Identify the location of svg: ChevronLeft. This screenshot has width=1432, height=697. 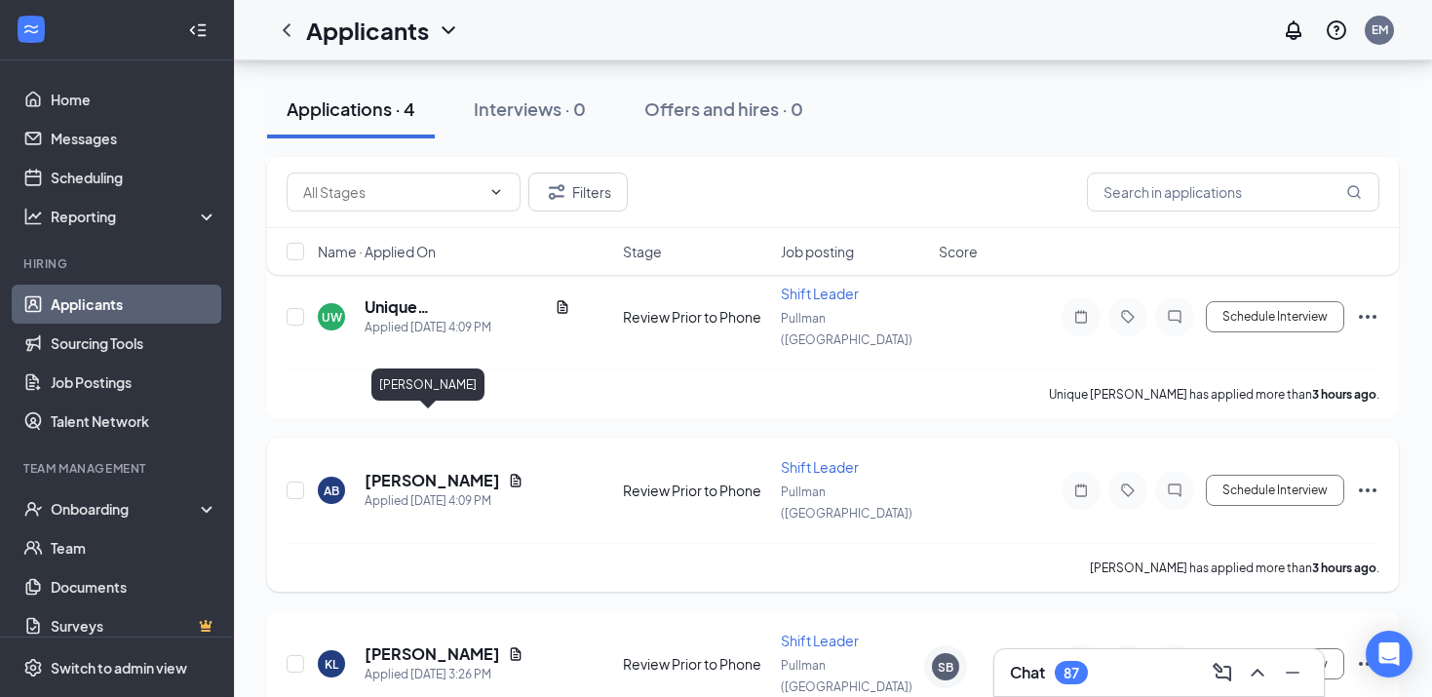
(287, 30).